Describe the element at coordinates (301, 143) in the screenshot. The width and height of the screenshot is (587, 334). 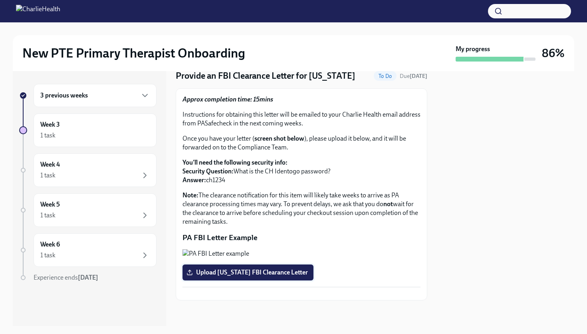
I see `p: Once you have your letter ( ), please upload it below, and it will be forwarded on to the Complia...` at that location.